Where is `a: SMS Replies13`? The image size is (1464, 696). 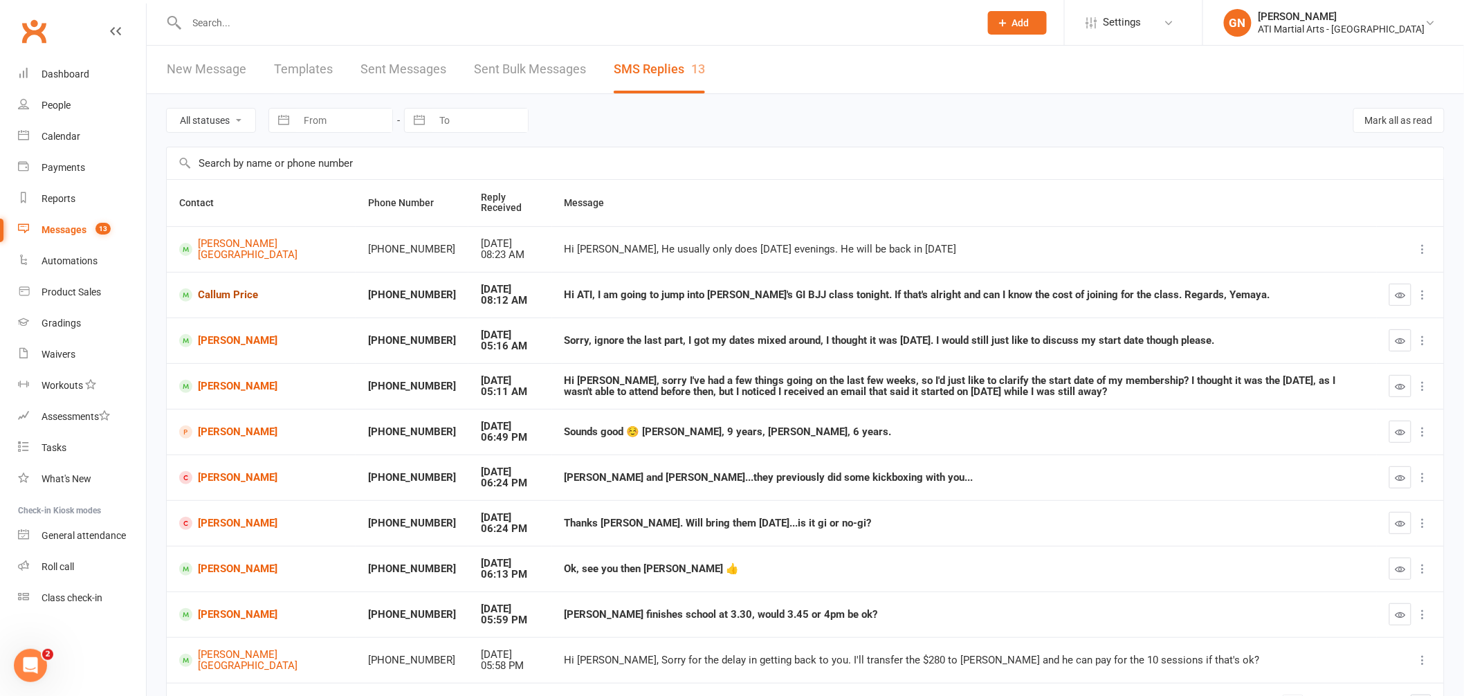 a: SMS Replies13 is located at coordinates (659, 69).